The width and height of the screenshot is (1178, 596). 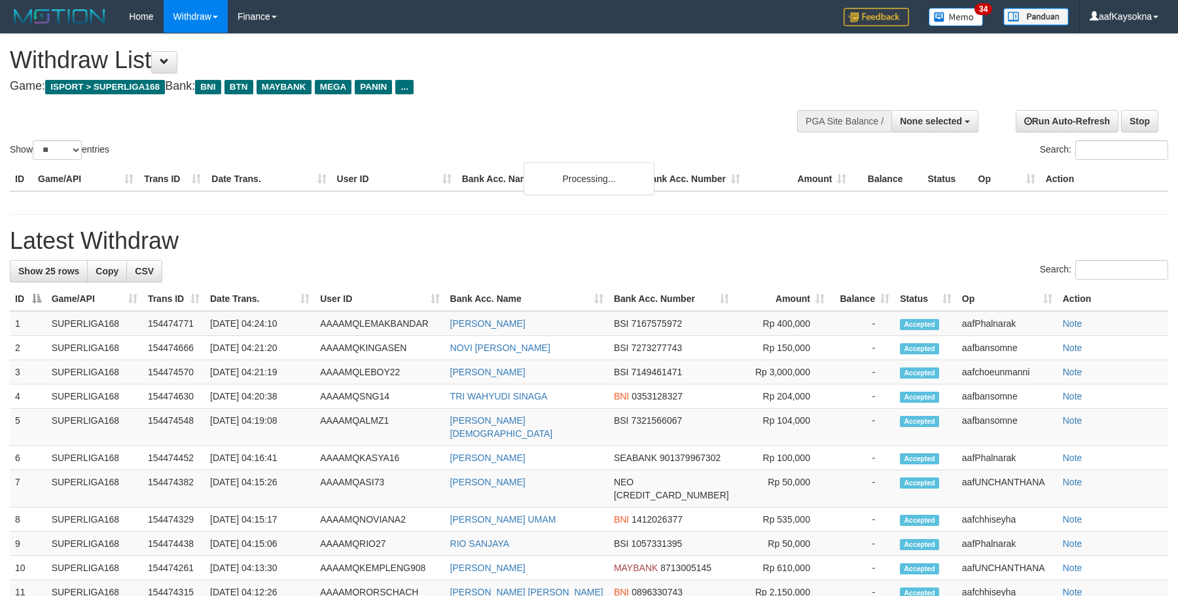 What do you see at coordinates (380, 458) in the screenshot?
I see `td: AAAAMQKASYA16` at bounding box center [380, 458].